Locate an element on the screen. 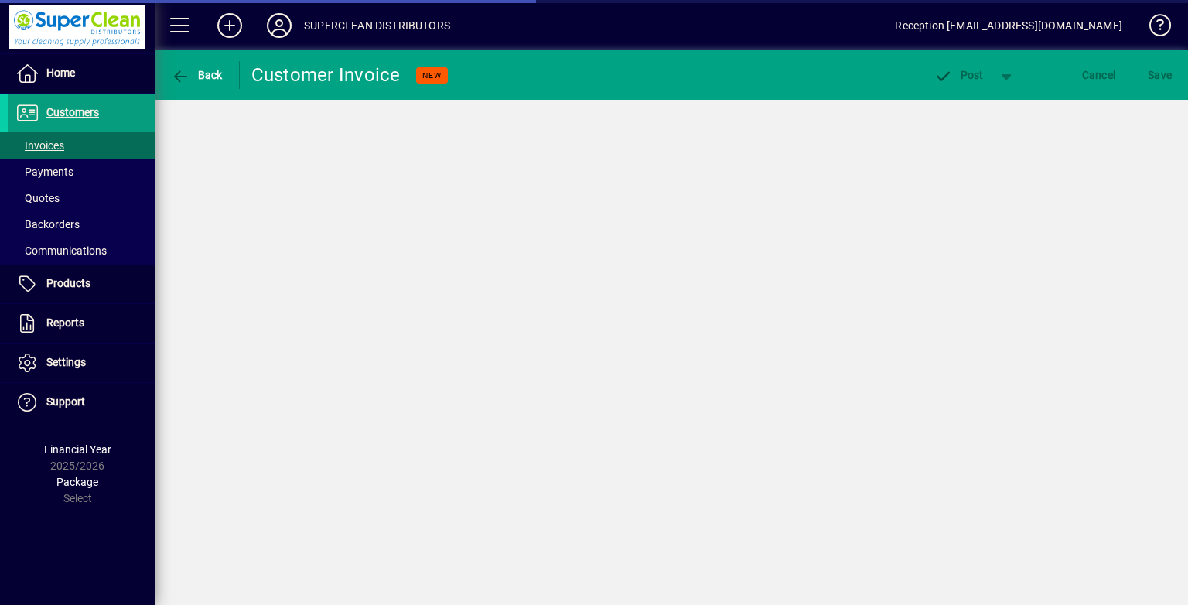  a: Quotes is located at coordinates (81, 198).